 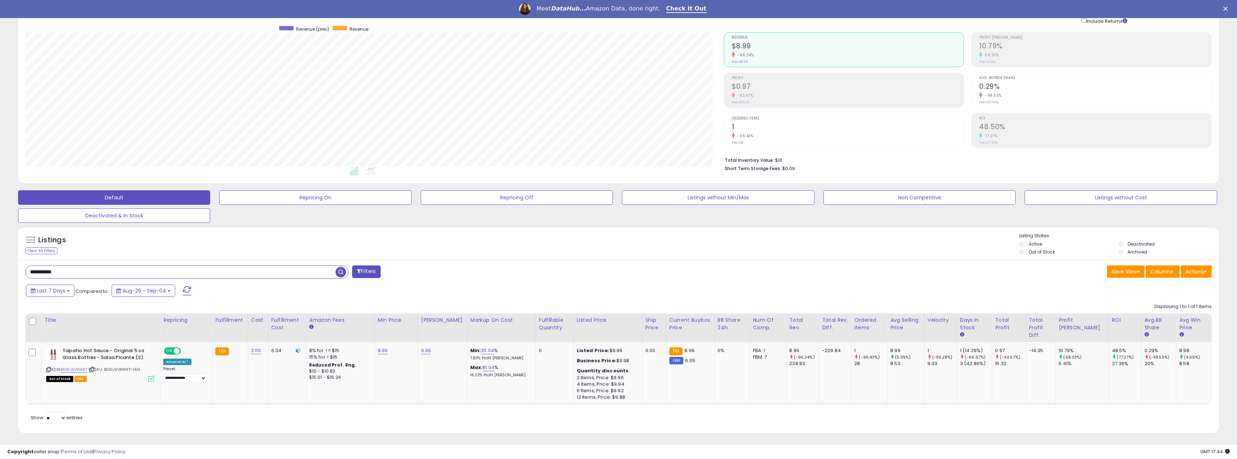 I want to click on small: 77.27%, so click(x=990, y=136).